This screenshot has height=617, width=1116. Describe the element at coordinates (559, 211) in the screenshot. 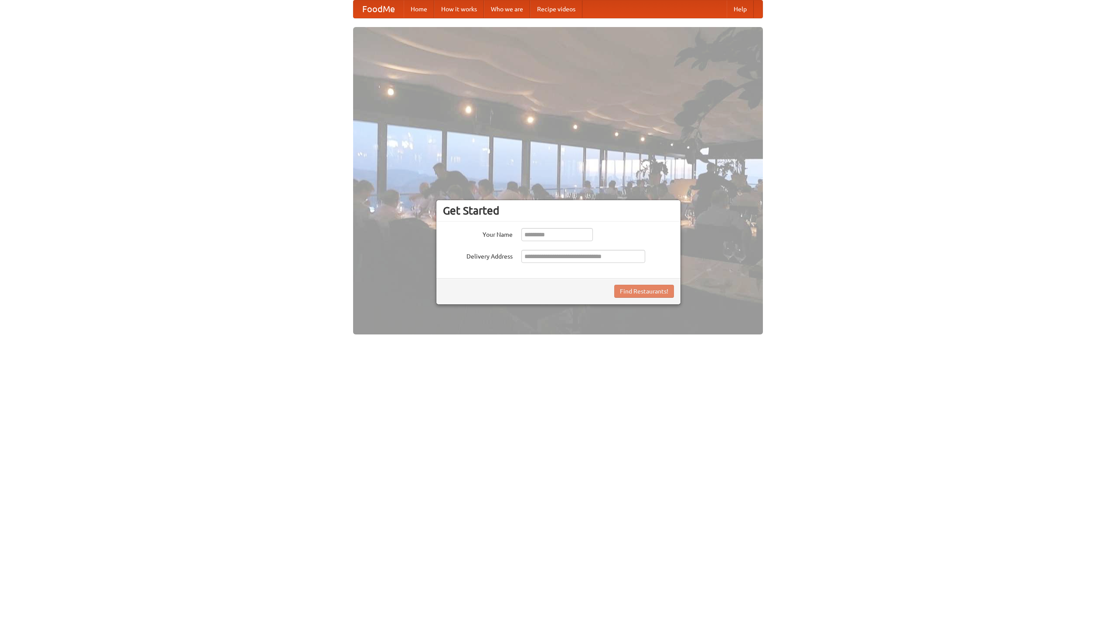

I see `h3: Get Started` at that location.